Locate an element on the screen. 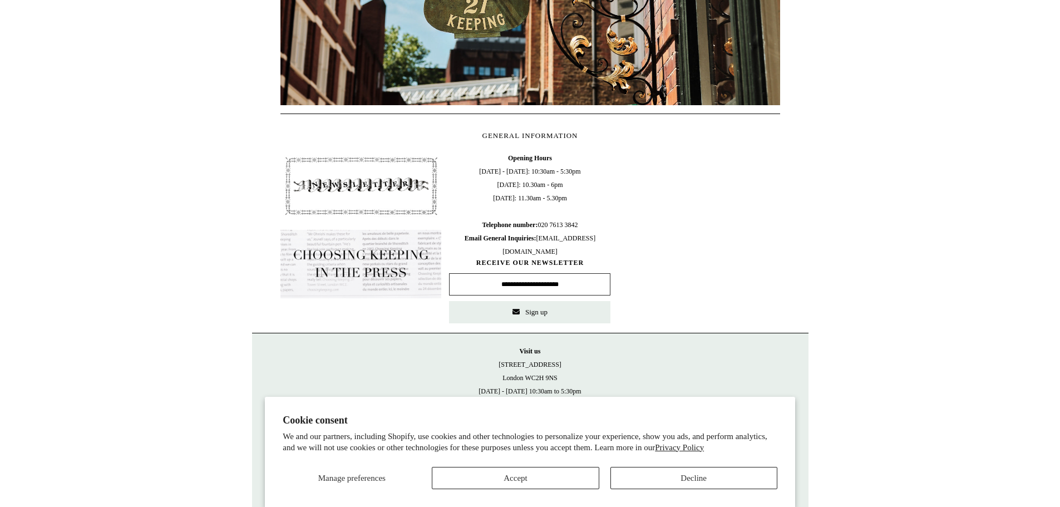 This screenshot has height=507, width=1060. button: Sign up is located at coordinates (530, 312).